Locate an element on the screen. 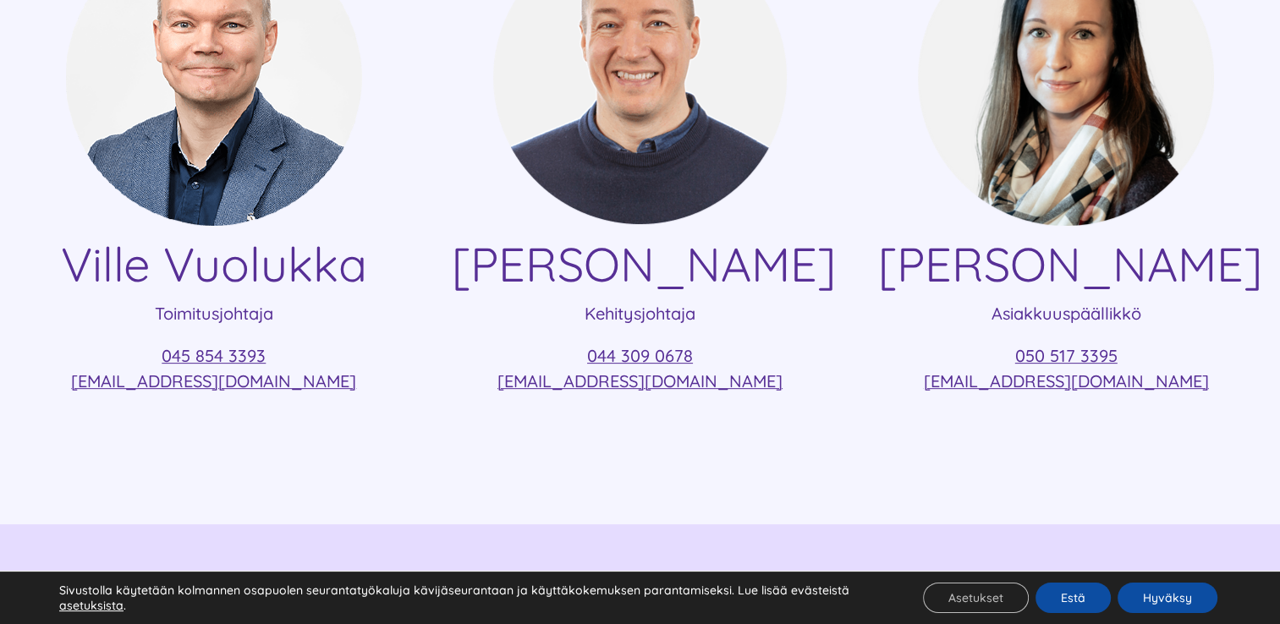 This screenshot has height=624, width=1280. a: 050 517 3395 is located at coordinates (1066, 355).